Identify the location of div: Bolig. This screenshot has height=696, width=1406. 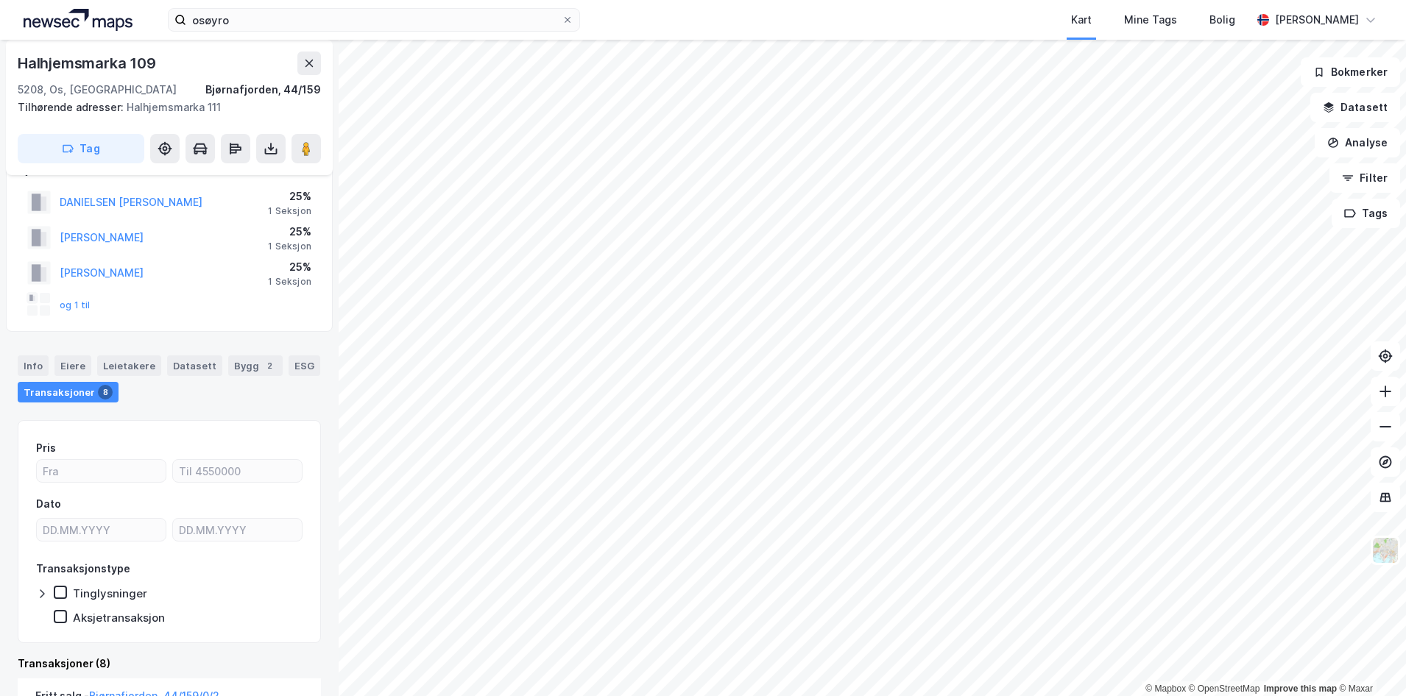
(1222, 20).